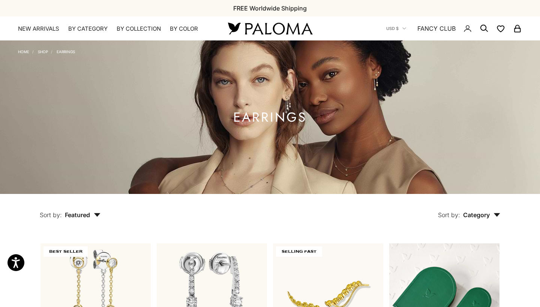 This screenshot has height=307, width=540. What do you see at coordinates (39, 29) in the screenshot?
I see `a: NEW ARRIVALS` at bounding box center [39, 29].